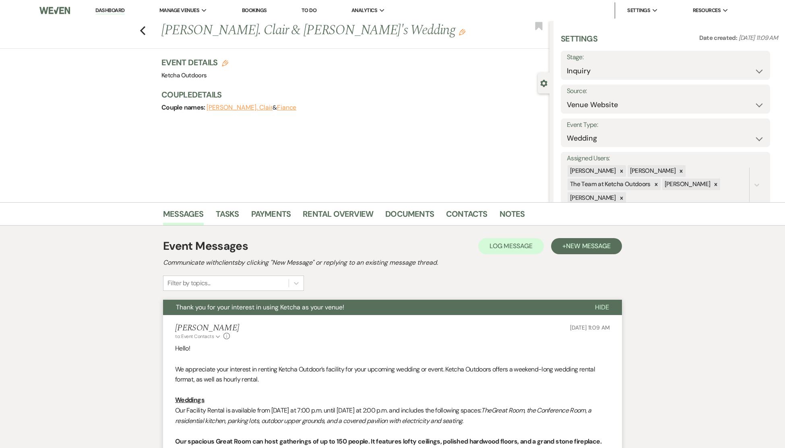 This screenshot has height=448, width=785. What do you see at coordinates (183, 216) in the screenshot?
I see `a: Messages` at bounding box center [183, 216].